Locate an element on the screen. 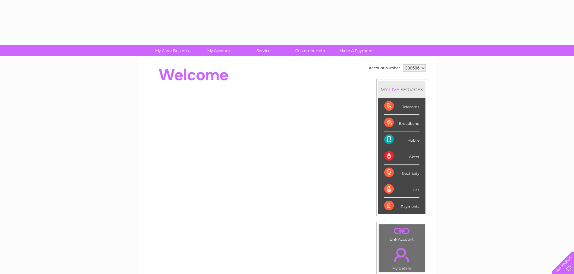 The image size is (574, 274). a: My Clear Business is located at coordinates (173, 51).